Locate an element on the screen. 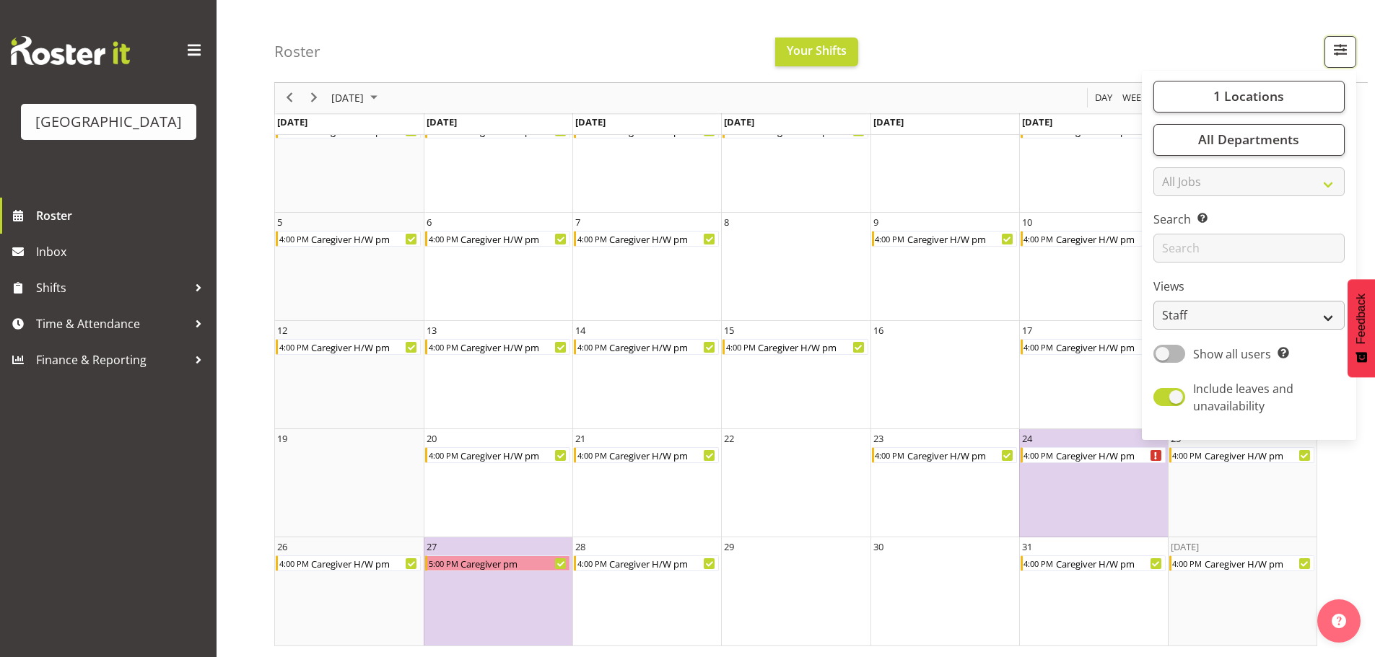  td: Saturday, October 25, 2025 is located at coordinates (1242, 484).